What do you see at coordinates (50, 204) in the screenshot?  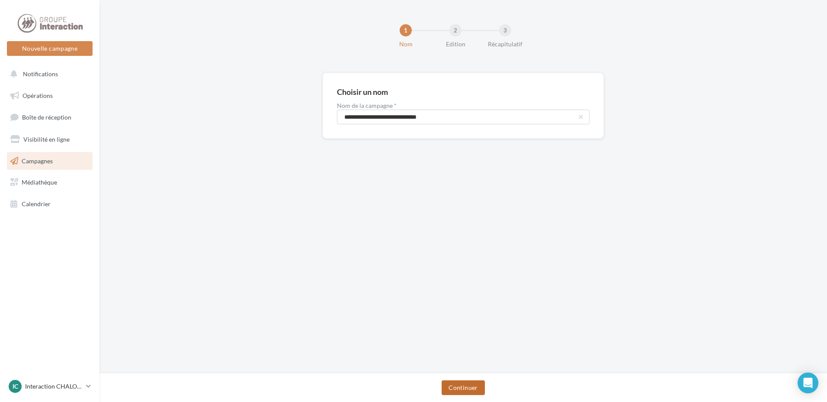 I see `a: Calendrier` at bounding box center [50, 204].